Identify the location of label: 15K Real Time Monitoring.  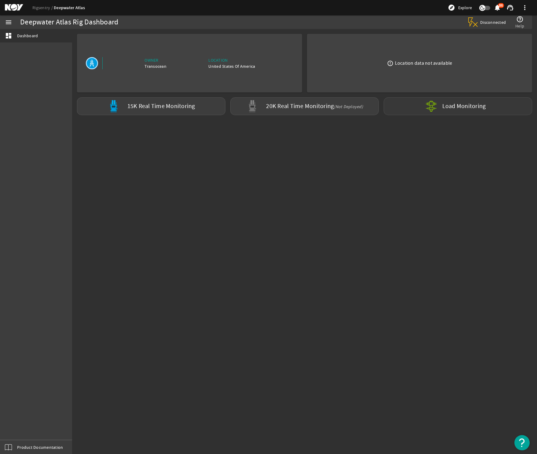
(161, 106).